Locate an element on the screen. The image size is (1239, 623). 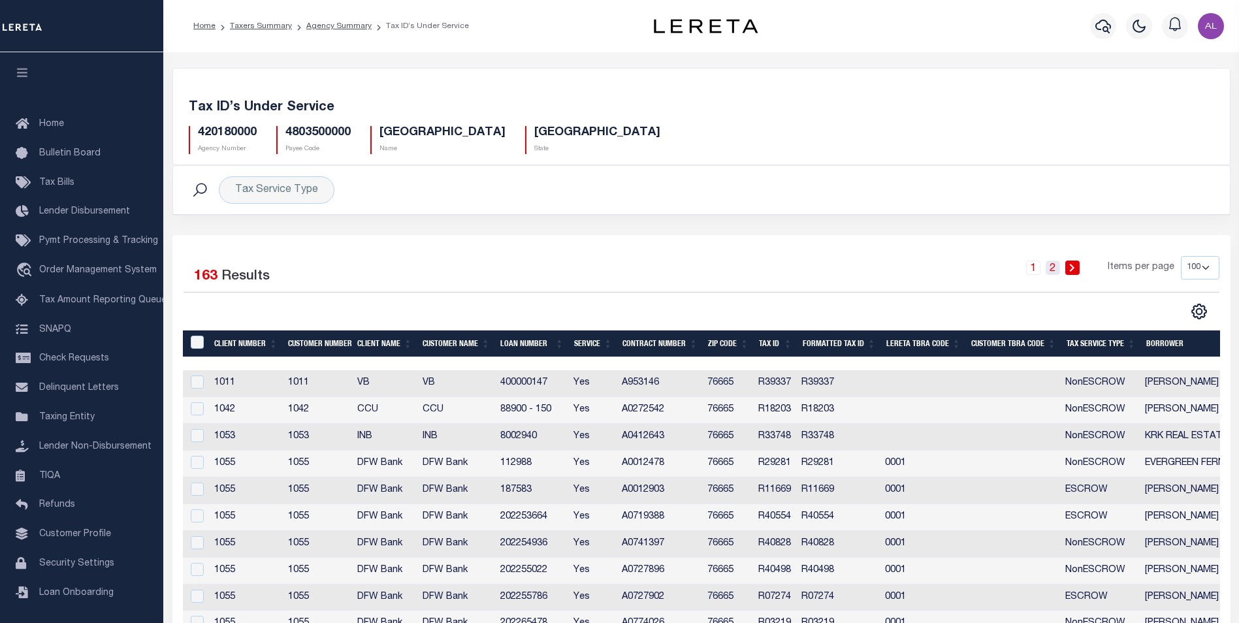
a: 2 is located at coordinates (1053, 268).